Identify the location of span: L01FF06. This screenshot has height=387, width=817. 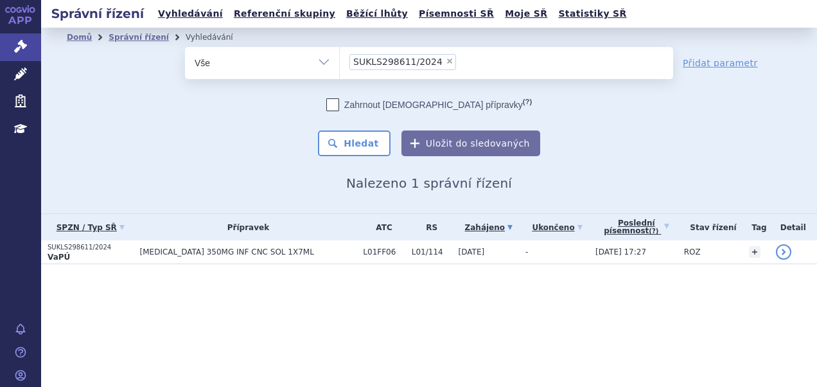
(383, 252).